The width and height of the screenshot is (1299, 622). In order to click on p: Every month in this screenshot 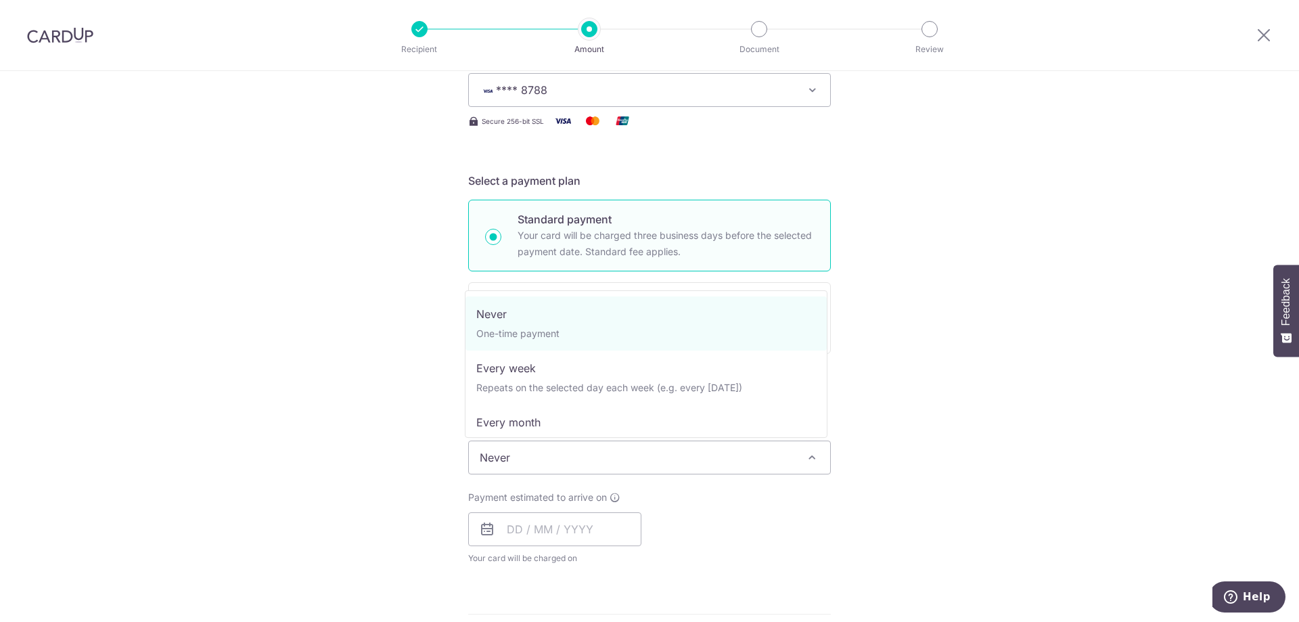, I will do `click(646, 422)`.